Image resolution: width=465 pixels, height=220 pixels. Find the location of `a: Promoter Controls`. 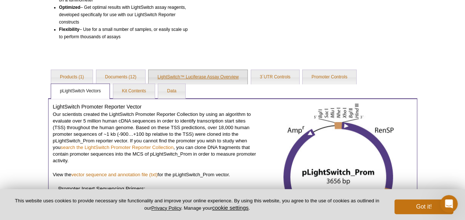

a: Promoter Controls is located at coordinates (329, 77).